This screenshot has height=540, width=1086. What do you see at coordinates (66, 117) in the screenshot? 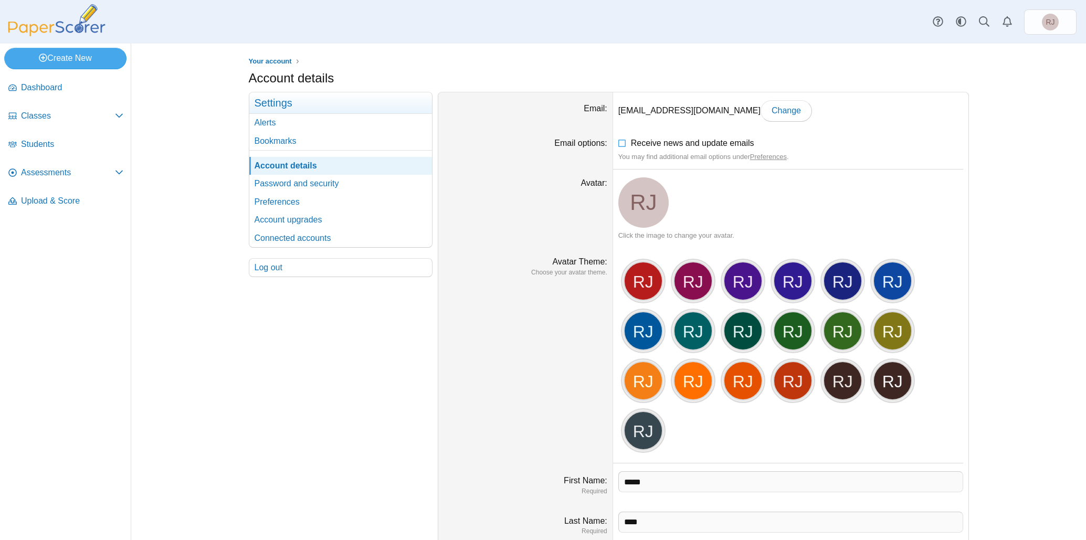
I see `a: Classes` at bounding box center [66, 117].